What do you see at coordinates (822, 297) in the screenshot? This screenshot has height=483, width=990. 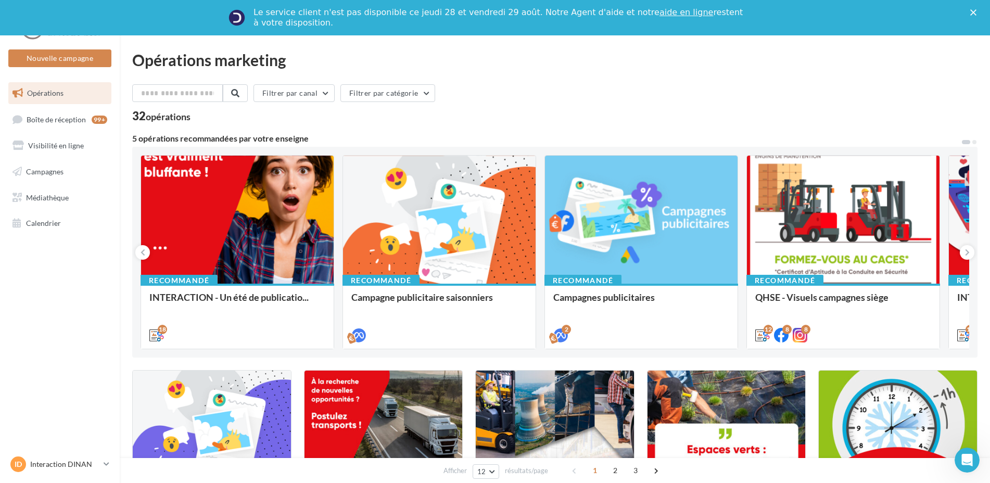 I see `span: QHSE - Visuels campagnes siège` at bounding box center [822, 297].